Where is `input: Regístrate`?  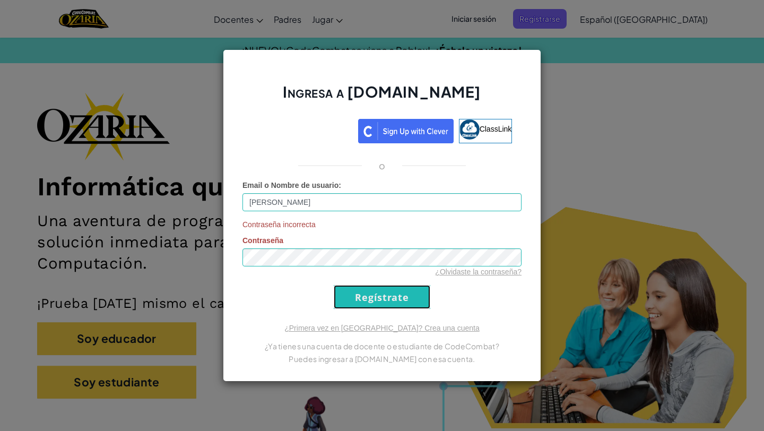
input: Regístrate is located at coordinates (382, 297).